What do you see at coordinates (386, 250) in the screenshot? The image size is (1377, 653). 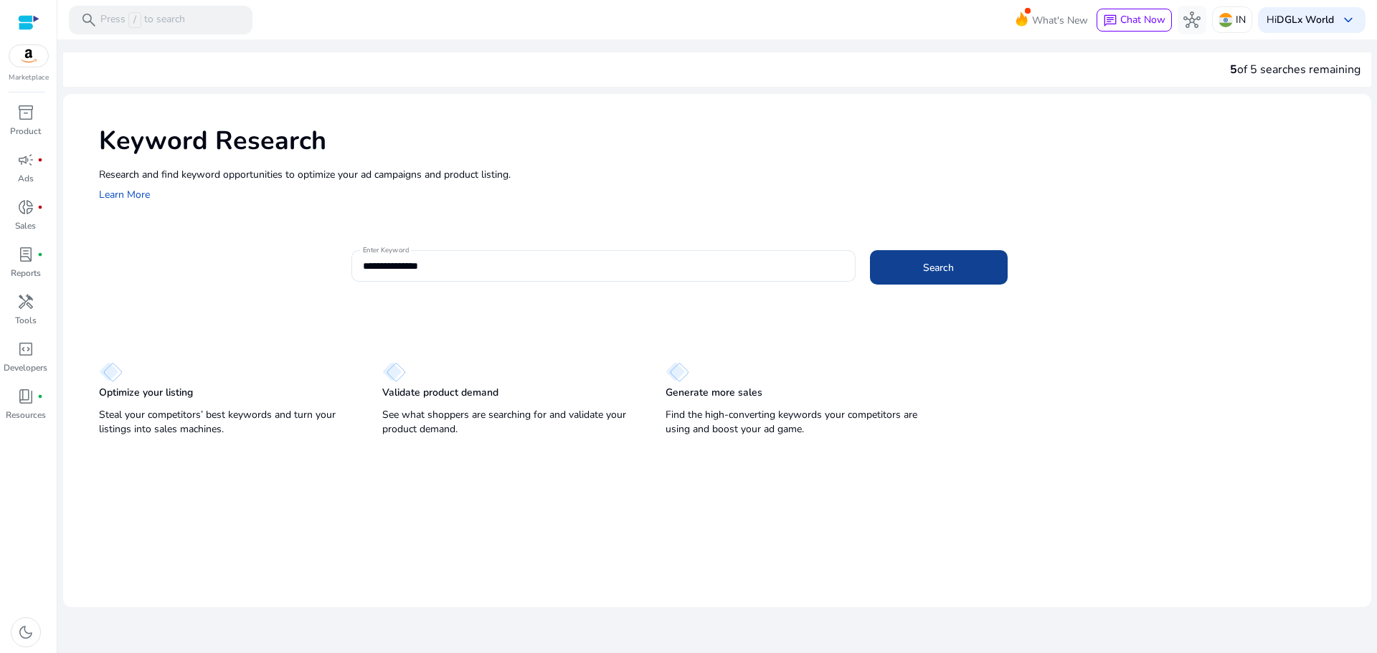 I see `mat-label: Enter Keyword` at bounding box center [386, 250].